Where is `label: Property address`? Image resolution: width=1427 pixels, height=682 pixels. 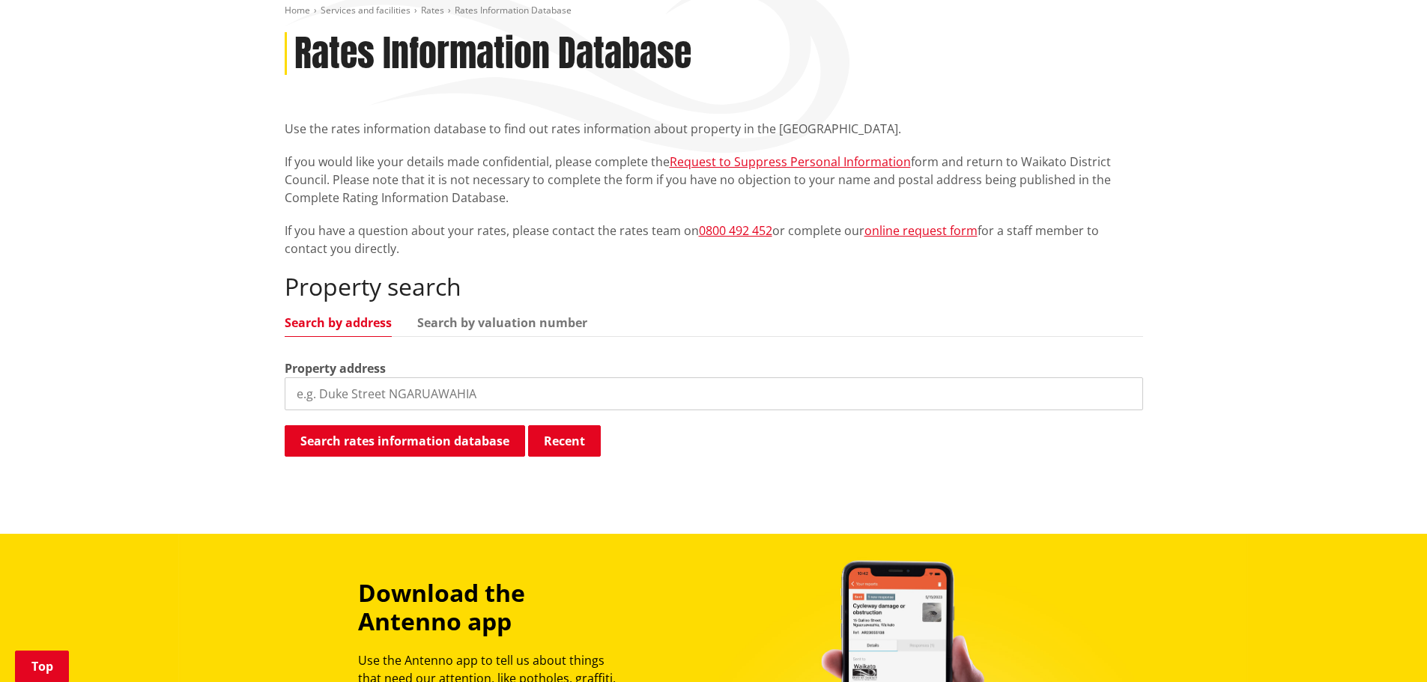 label: Property address is located at coordinates (335, 368).